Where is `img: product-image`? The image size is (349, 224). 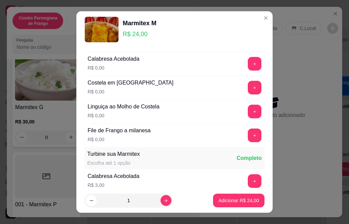
img: product-image is located at coordinates (101, 29).